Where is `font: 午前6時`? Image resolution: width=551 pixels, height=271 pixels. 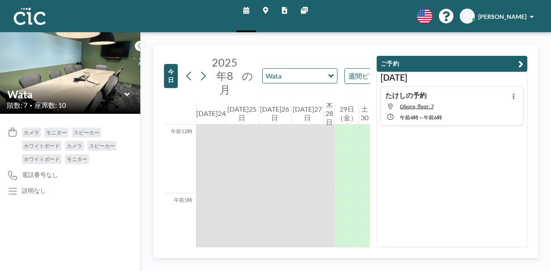
font: 午前6時 is located at coordinates (432, 117).